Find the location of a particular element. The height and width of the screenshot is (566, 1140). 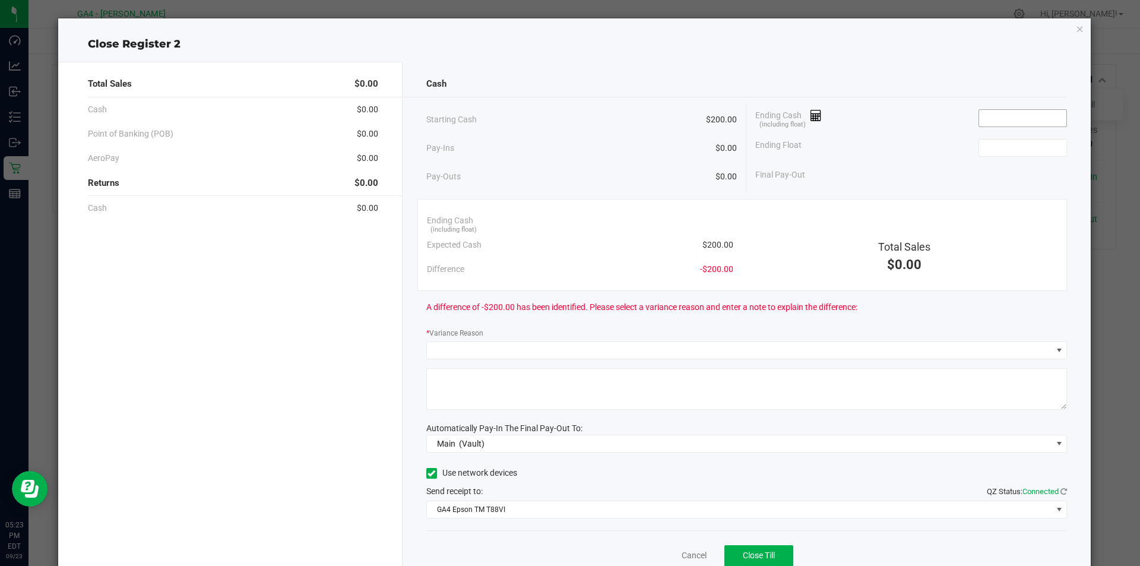

label: Variance Reason is located at coordinates (455, 333).